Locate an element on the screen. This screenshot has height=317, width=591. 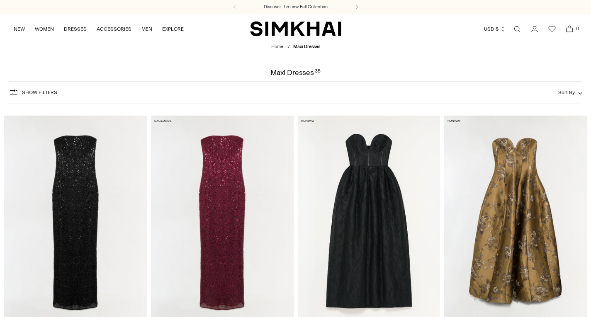
a: SIMKHAI is located at coordinates (296, 29).